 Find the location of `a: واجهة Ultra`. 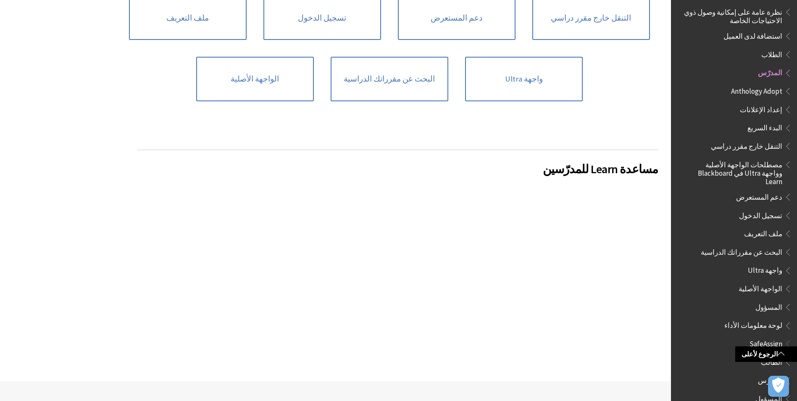

a: واجهة Ultra is located at coordinates (524, 79).